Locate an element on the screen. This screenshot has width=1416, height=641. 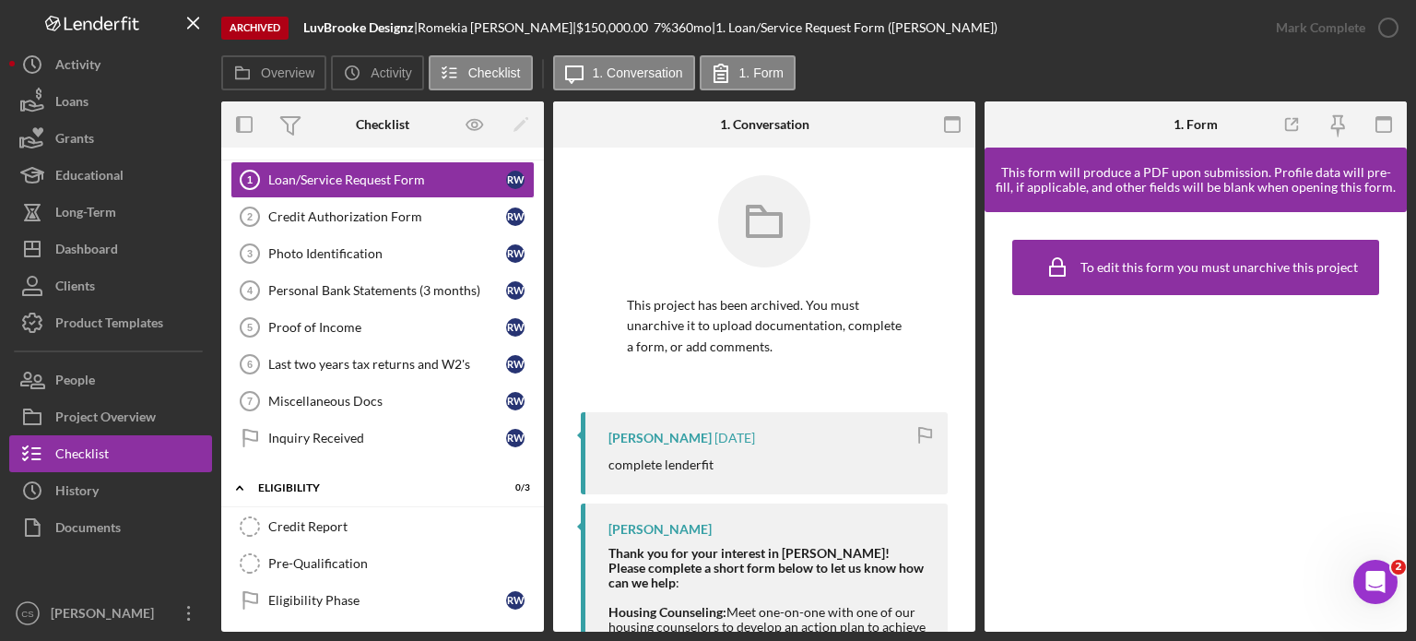
a: Grants is located at coordinates (111, 138).